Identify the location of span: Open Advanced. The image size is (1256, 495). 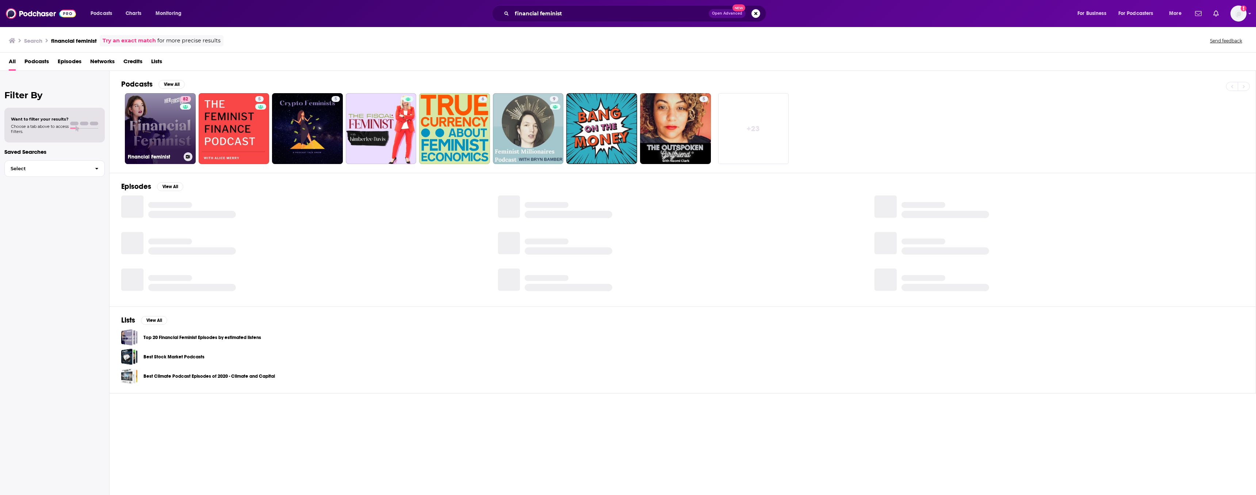
(727, 14).